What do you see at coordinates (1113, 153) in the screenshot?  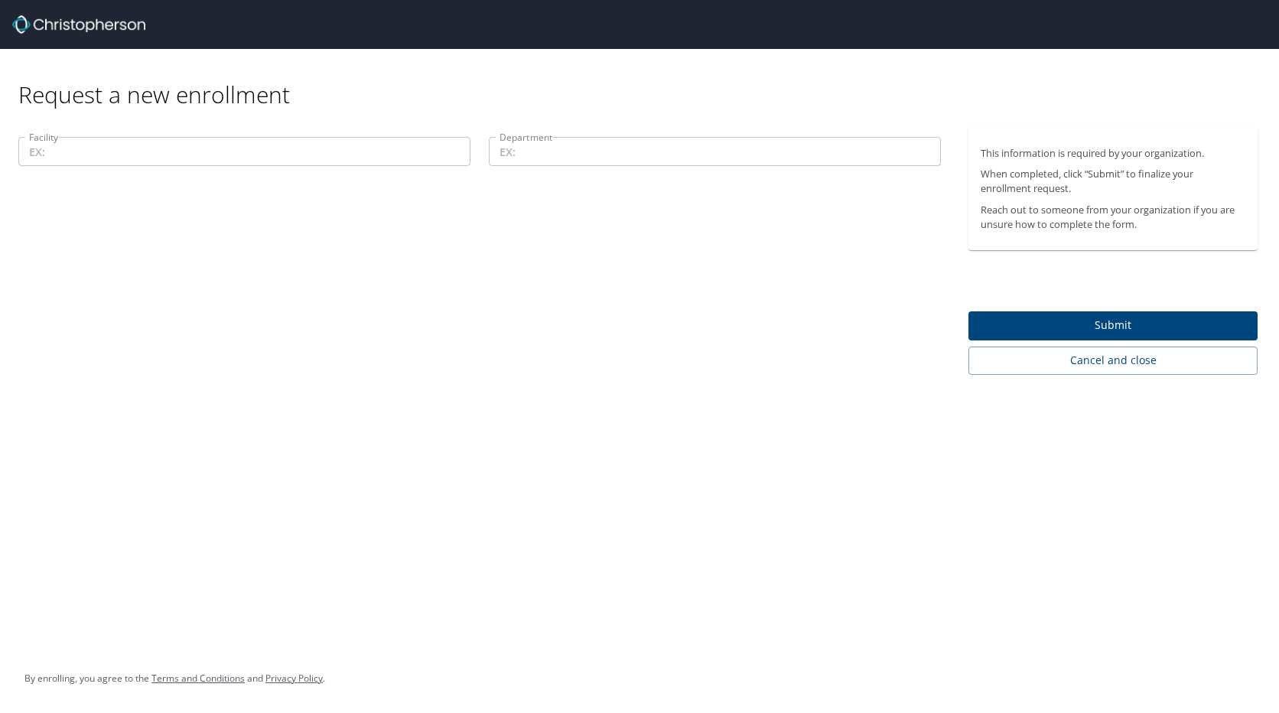 I see `p: This information is required by your organization.` at bounding box center [1113, 153].